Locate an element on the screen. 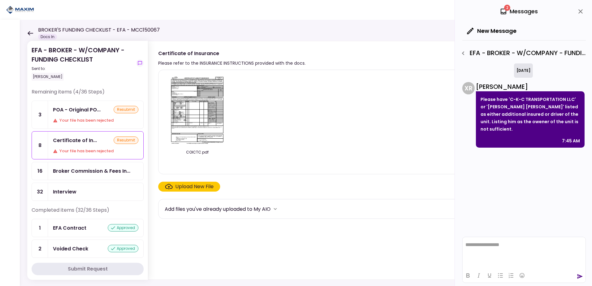 The image size is (592, 286). div: Remaining items (4/36 Steps) is located at coordinates (88, 94).